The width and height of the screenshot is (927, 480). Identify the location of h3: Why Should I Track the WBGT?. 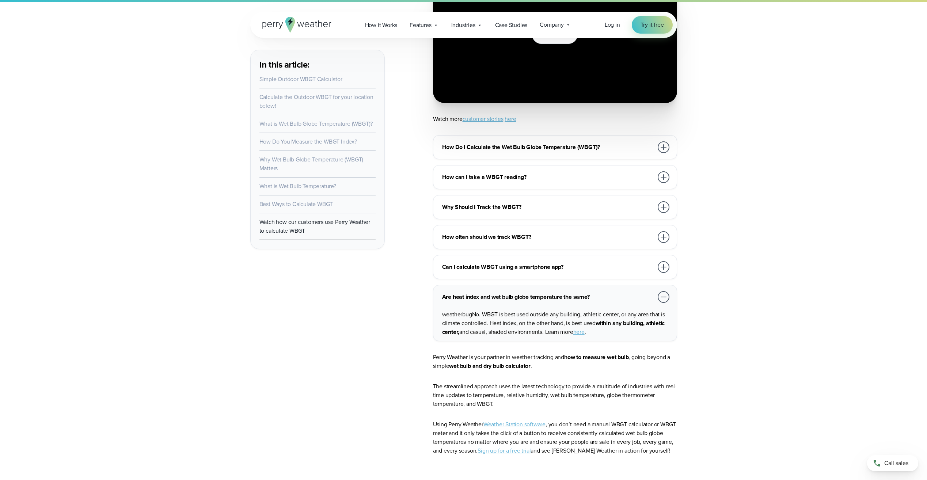
(548, 207).